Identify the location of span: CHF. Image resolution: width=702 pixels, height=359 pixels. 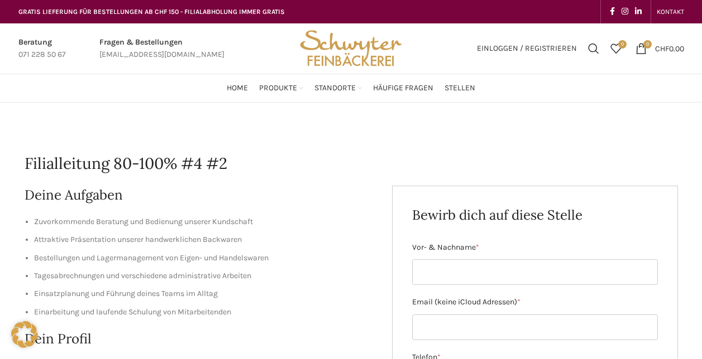
(661, 48).